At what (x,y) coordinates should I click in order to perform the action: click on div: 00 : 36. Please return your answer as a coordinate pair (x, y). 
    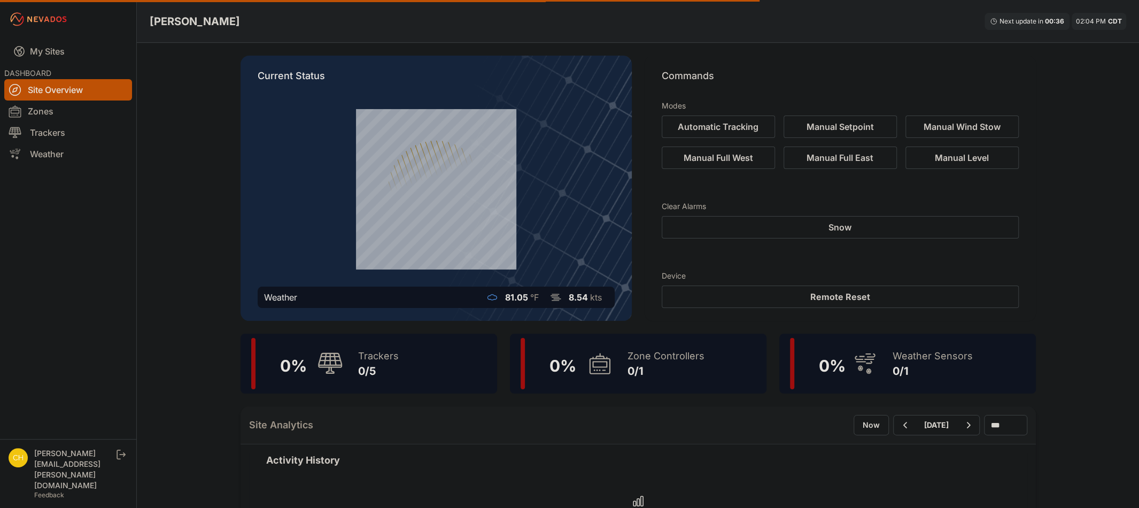
    Looking at the image, I should click on (1054, 21).